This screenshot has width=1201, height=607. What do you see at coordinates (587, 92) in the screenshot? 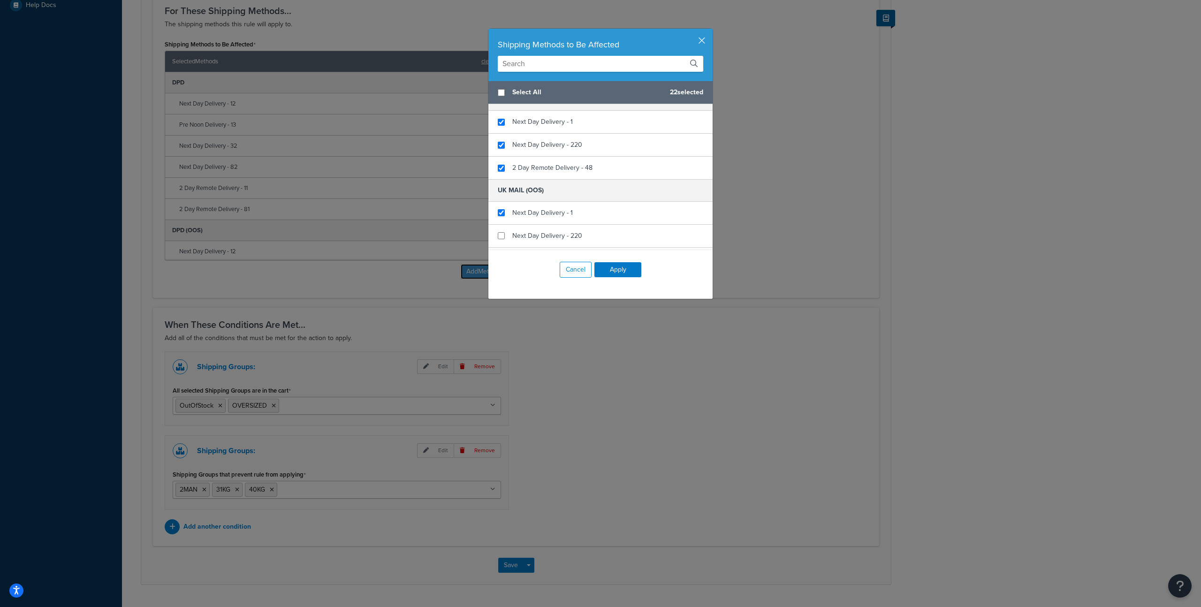
I see `span: Select All` at bounding box center [587, 92].